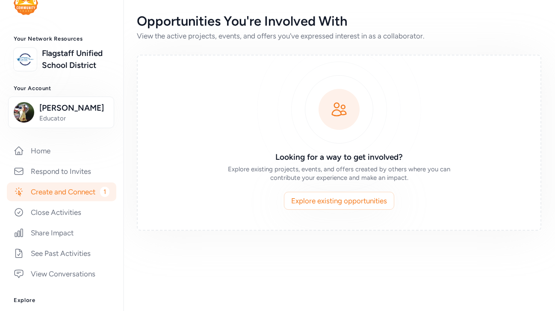  Describe the element at coordinates (71, 7) in the screenshot. I see `h1: CommunityShare` at that location.